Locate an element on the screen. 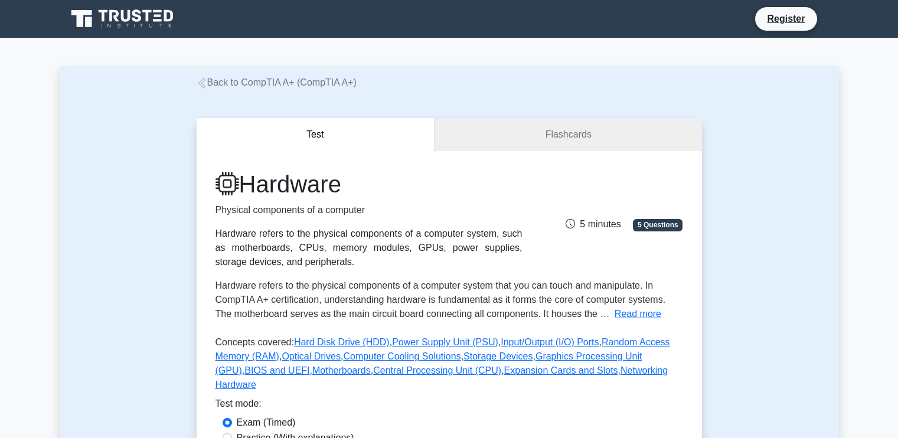  p: Concepts covered: , , , , , , , , , , , , is located at coordinates (449, 366).